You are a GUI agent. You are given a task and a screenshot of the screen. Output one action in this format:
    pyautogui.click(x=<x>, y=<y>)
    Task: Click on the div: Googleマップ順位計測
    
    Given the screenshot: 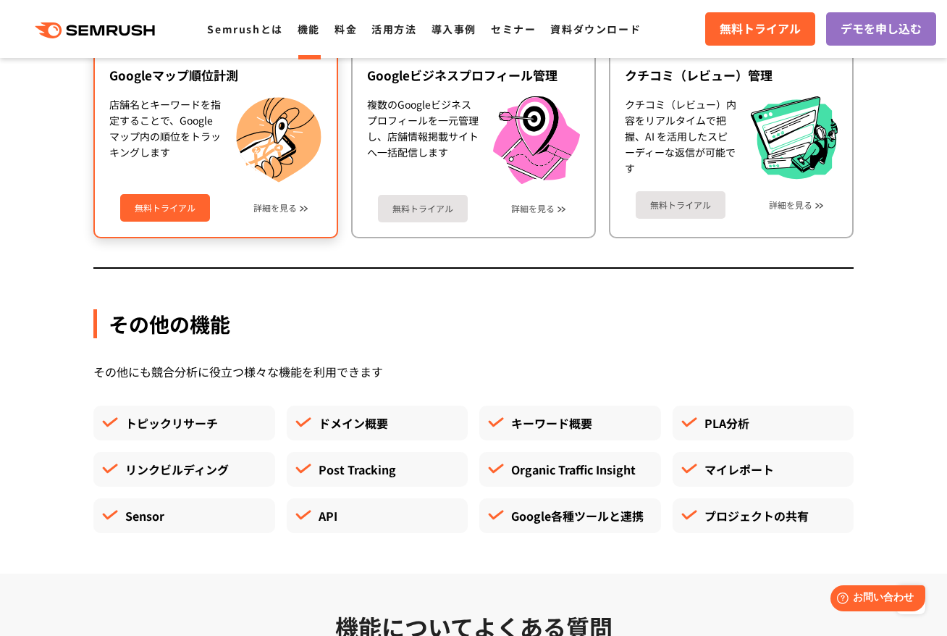 What is the action you would take?
    pyautogui.click(x=216, y=75)
    